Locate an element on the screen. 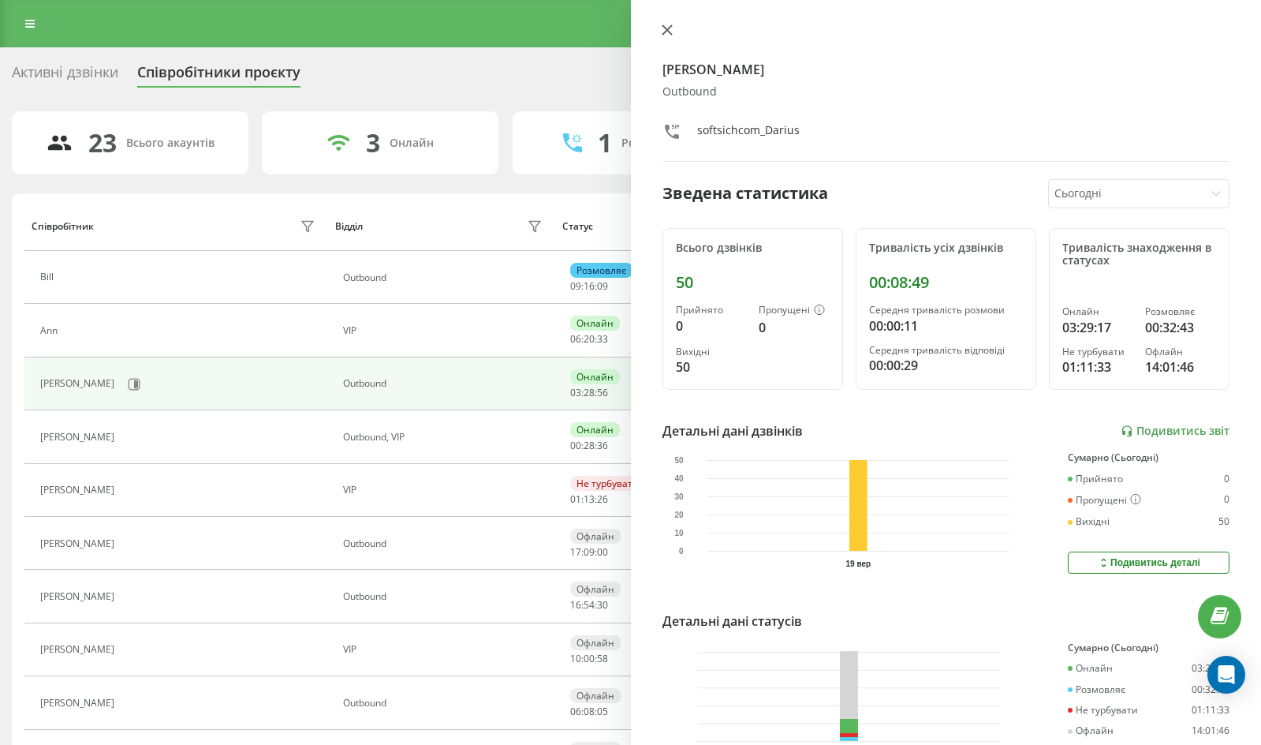  div: Bill is located at coordinates (49, 277).